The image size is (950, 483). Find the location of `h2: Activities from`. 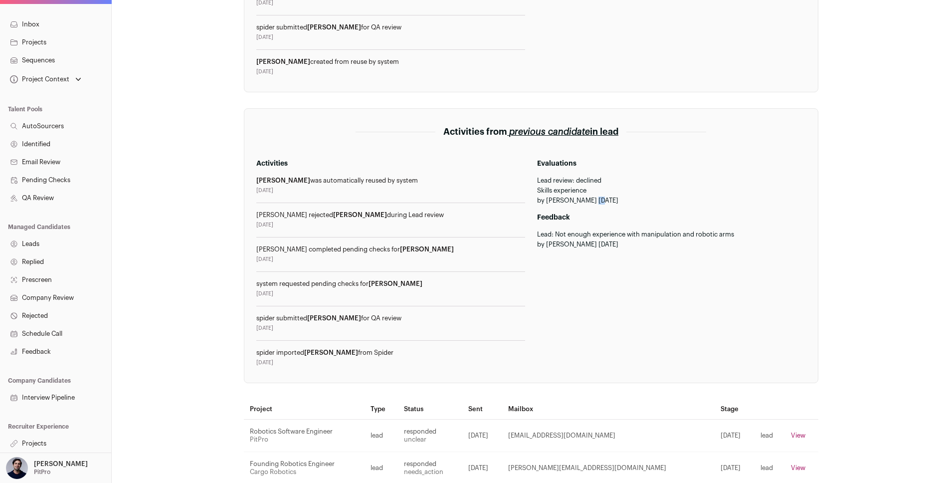

h2: Activities from is located at coordinates (531, 132).